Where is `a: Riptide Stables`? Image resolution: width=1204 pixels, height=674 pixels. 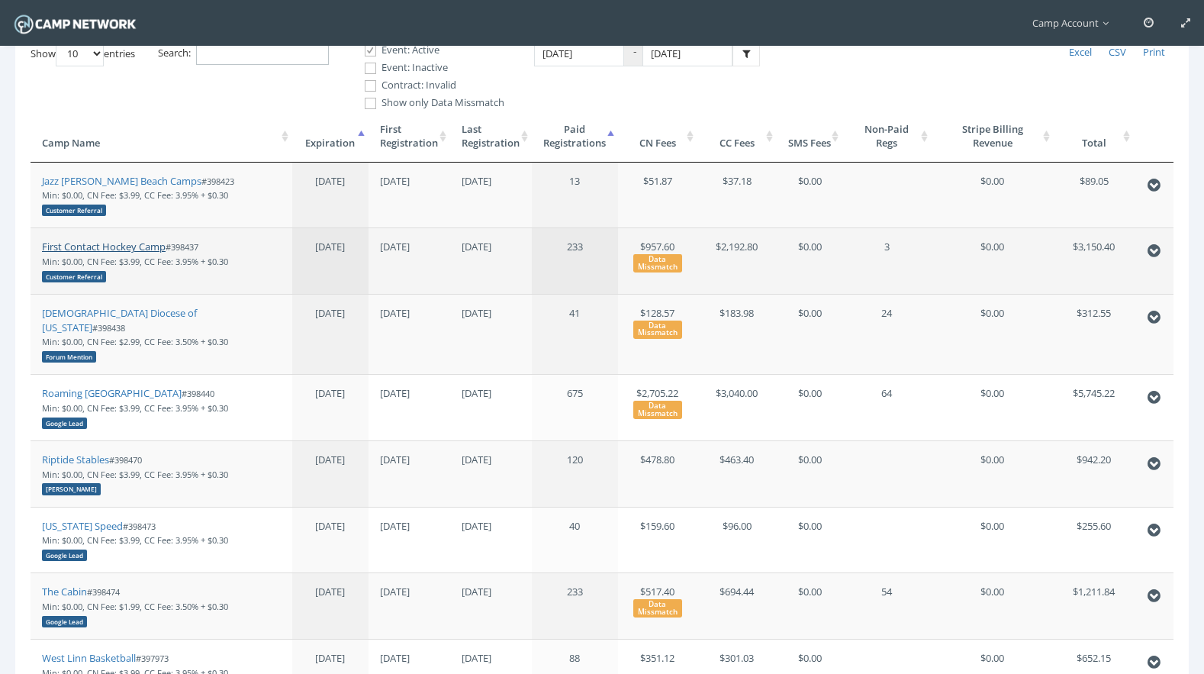 a: Riptide Stables is located at coordinates (76, 459).